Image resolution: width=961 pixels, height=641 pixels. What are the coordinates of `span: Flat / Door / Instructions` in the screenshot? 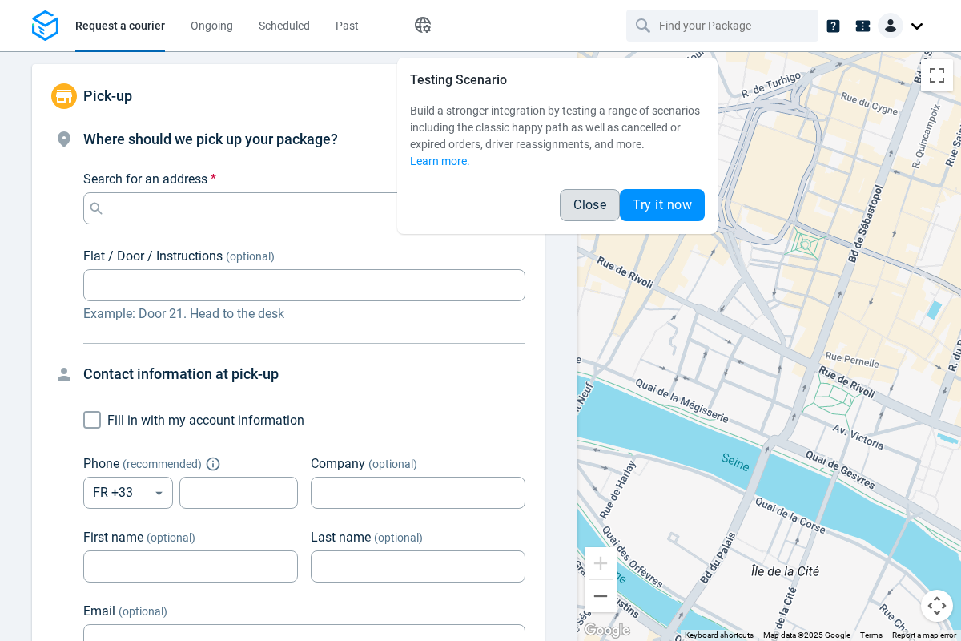 It's located at (153, 255).